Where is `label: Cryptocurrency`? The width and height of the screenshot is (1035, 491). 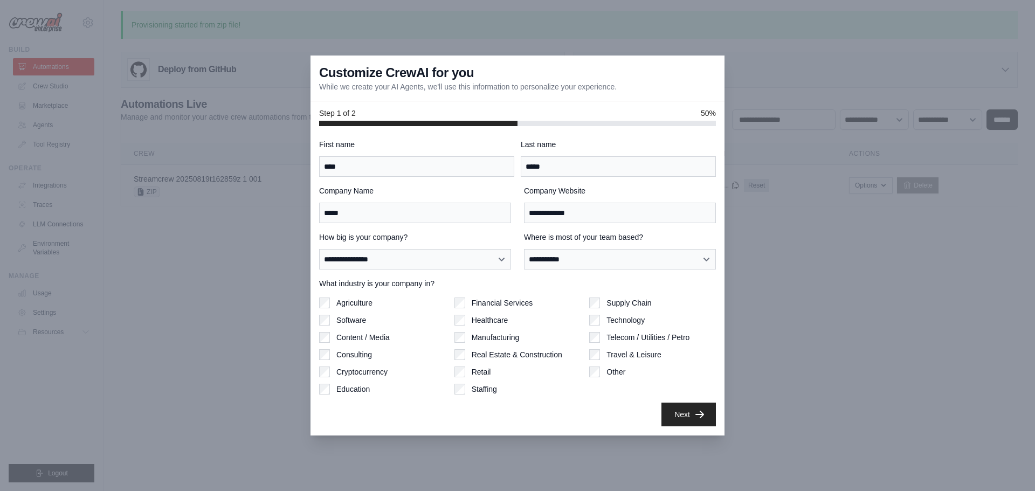
label: Cryptocurrency is located at coordinates (362, 372).